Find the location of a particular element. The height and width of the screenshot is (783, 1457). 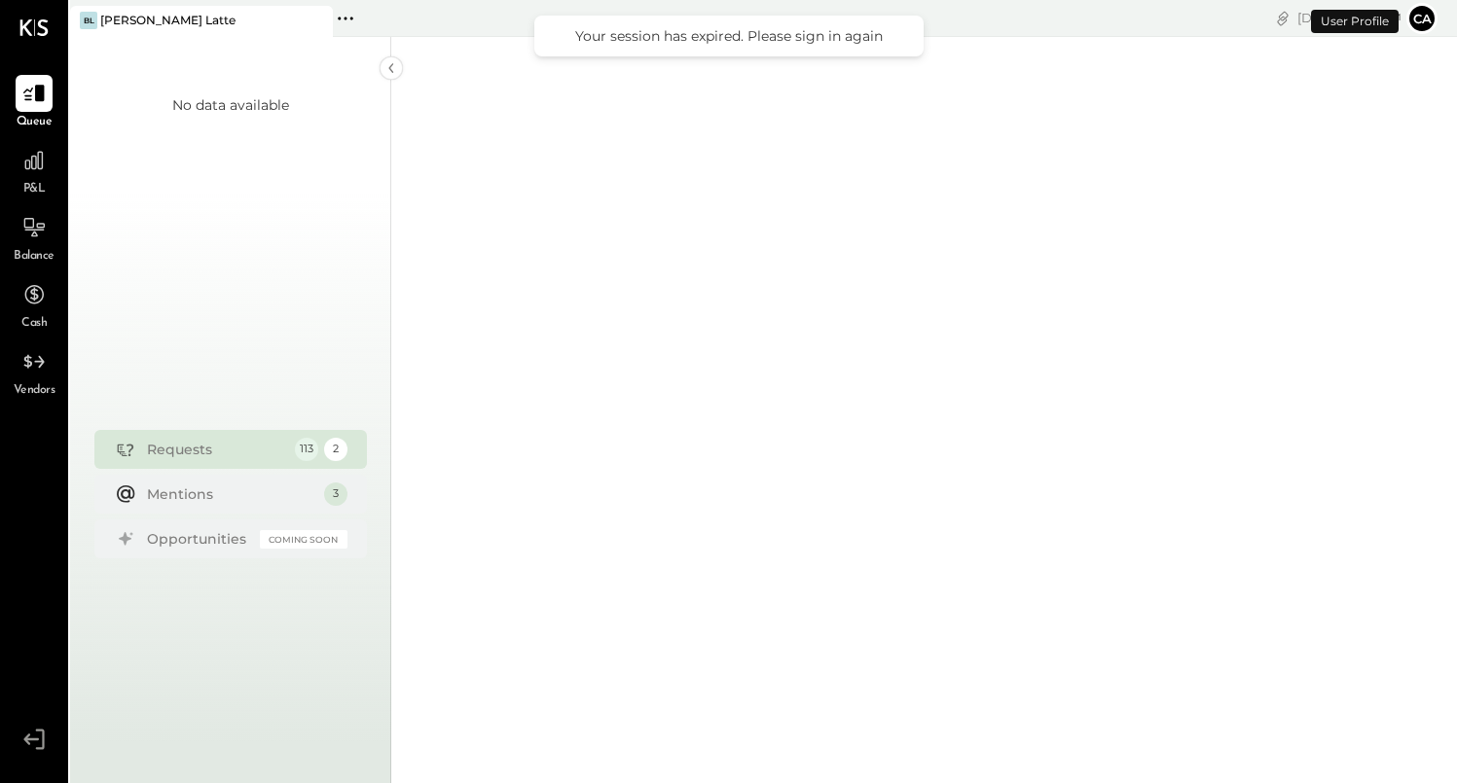

div: Coming Soon is located at coordinates (304, 539).